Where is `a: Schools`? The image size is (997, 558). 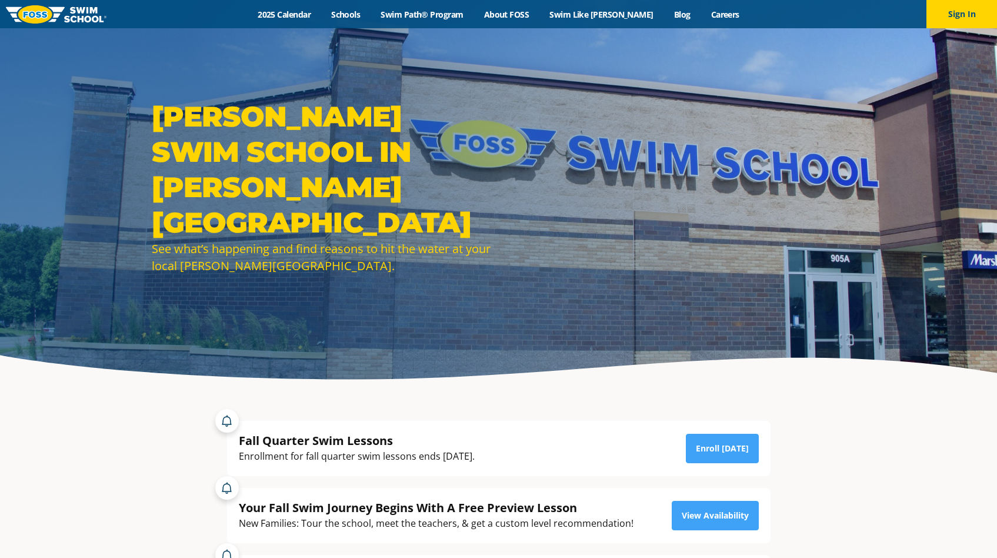
a: Schools is located at coordinates (346, 14).